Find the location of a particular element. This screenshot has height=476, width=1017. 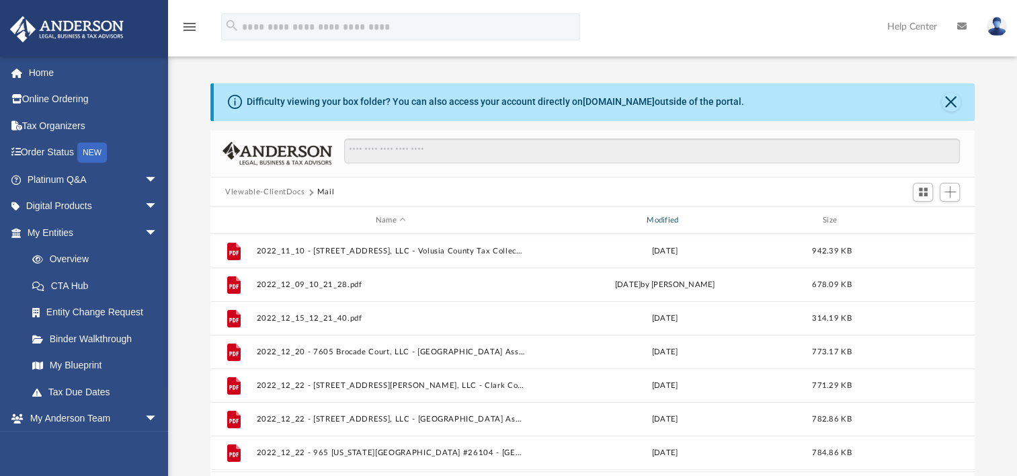

a: Online Ordering is located at coordinates (93, 99).